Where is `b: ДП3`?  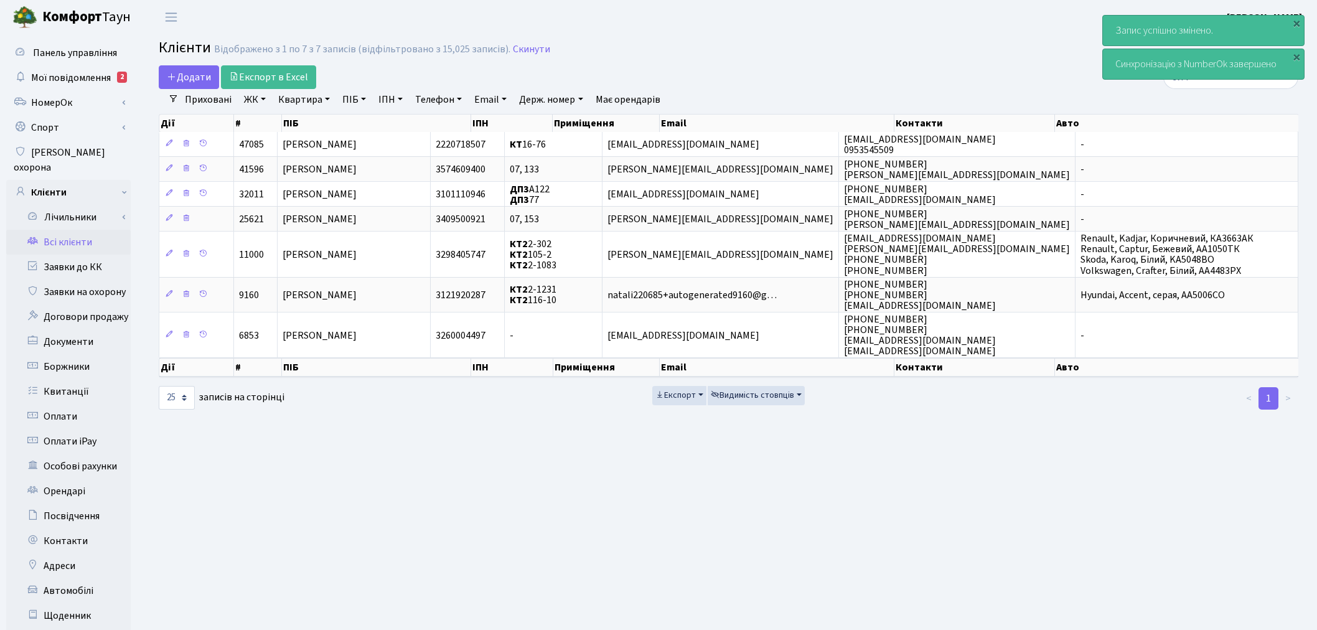
b: ДП3 is located at coordinates (519, 200).